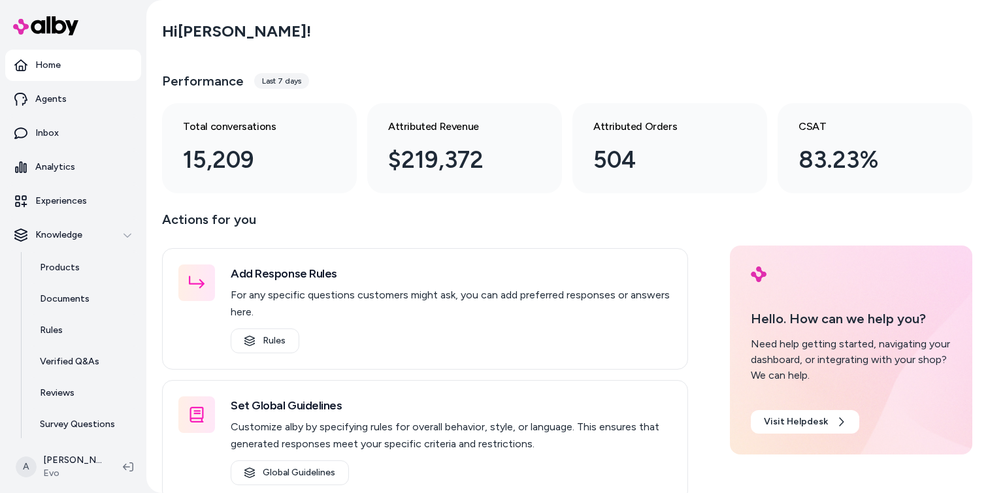 Image resolution: width=988 pixels, height=493 pixels. I want to click on a: Home, so click(73, 65).